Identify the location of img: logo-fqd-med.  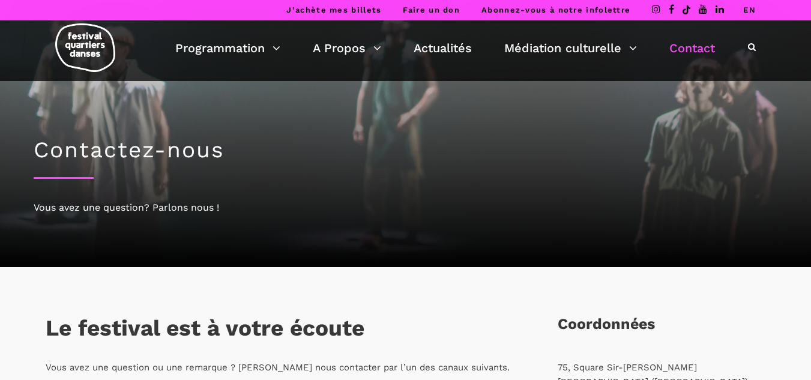
(85, 47).